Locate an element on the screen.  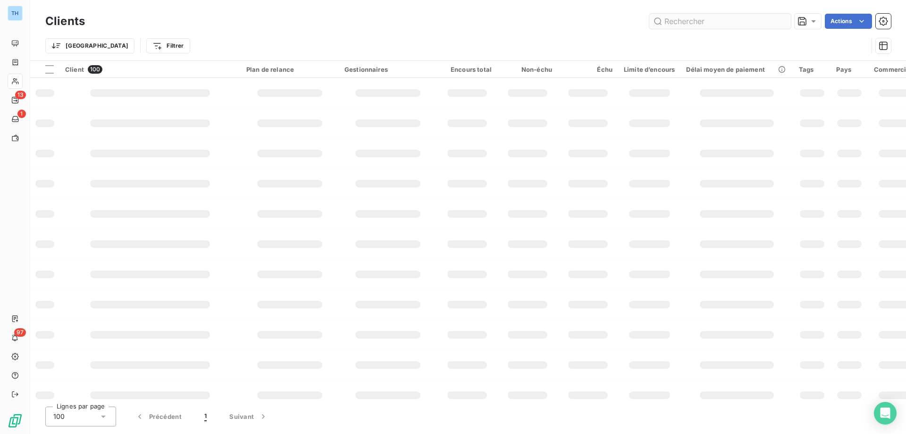
div: Délai moyen de paiement is located at coordinates (736, 69).